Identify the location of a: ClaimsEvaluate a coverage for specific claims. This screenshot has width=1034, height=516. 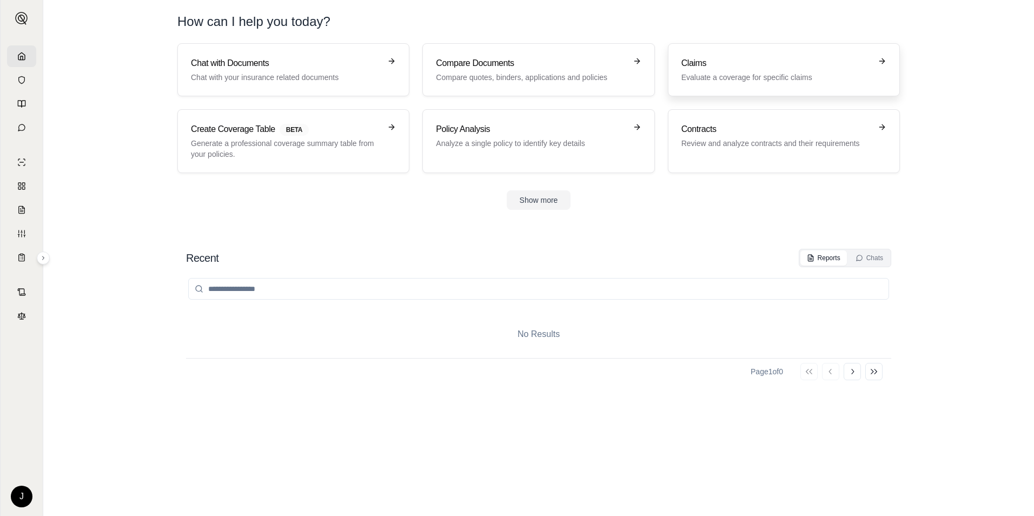
(784, 70).